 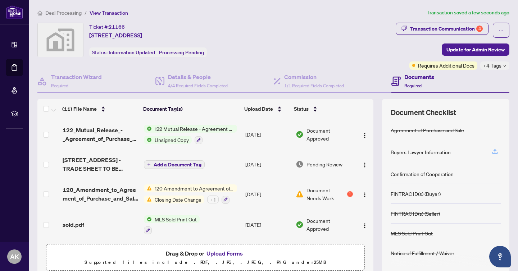 I want to click on button: Update for Admin Review, so click(x=475, y=50).